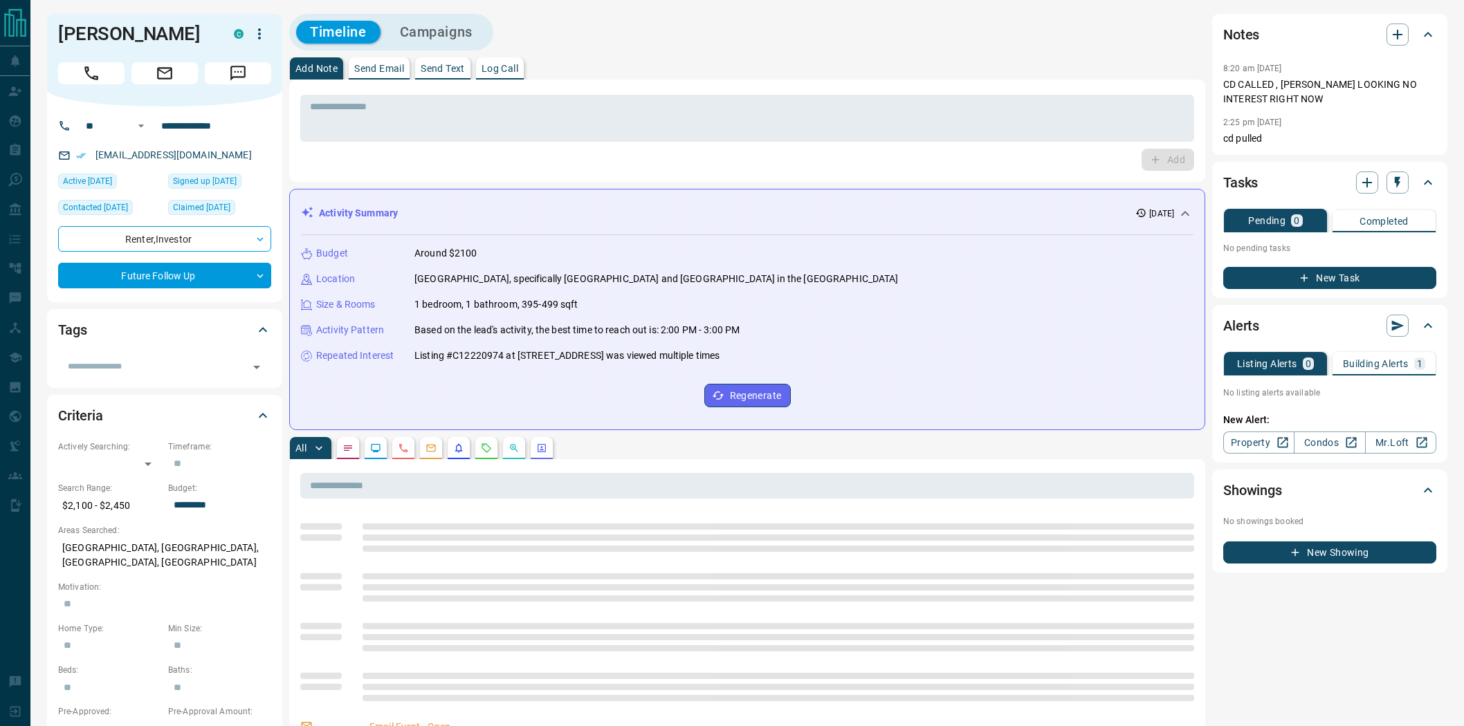 The height and width of the screenshot is (726, 1464). Describe the element at coordinates (165, 416) in the screenshot. I see `div: Criteria` at that location.